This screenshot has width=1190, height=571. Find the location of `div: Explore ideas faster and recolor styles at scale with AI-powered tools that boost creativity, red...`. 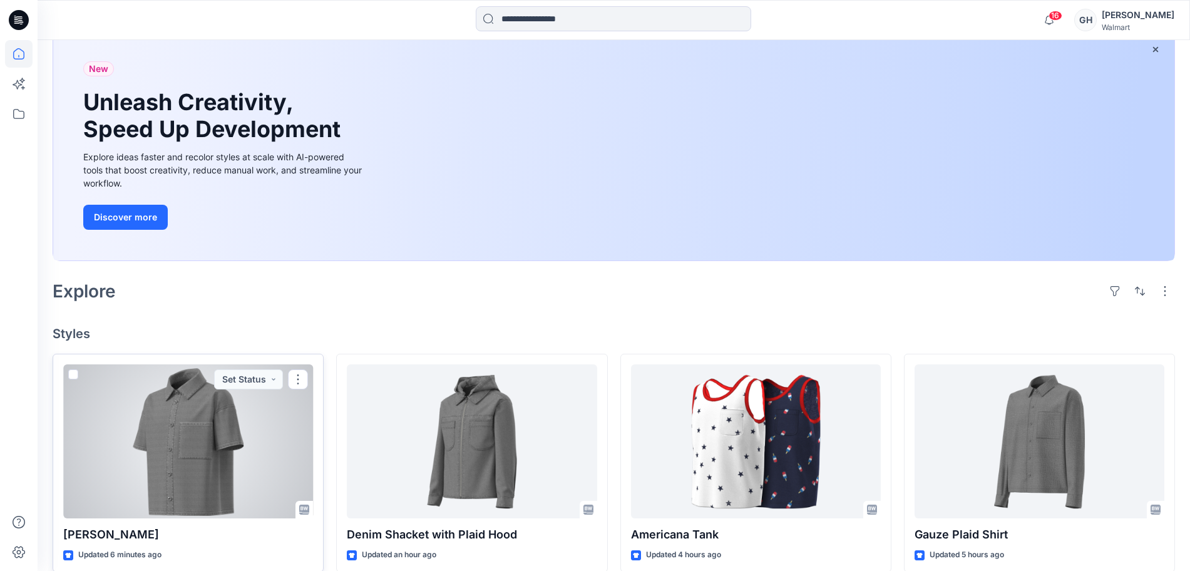

div: Explore ideas faster and recolor styles at scale with AI-powered tools that boost creativity, red... is located at coordinates (224, 170).